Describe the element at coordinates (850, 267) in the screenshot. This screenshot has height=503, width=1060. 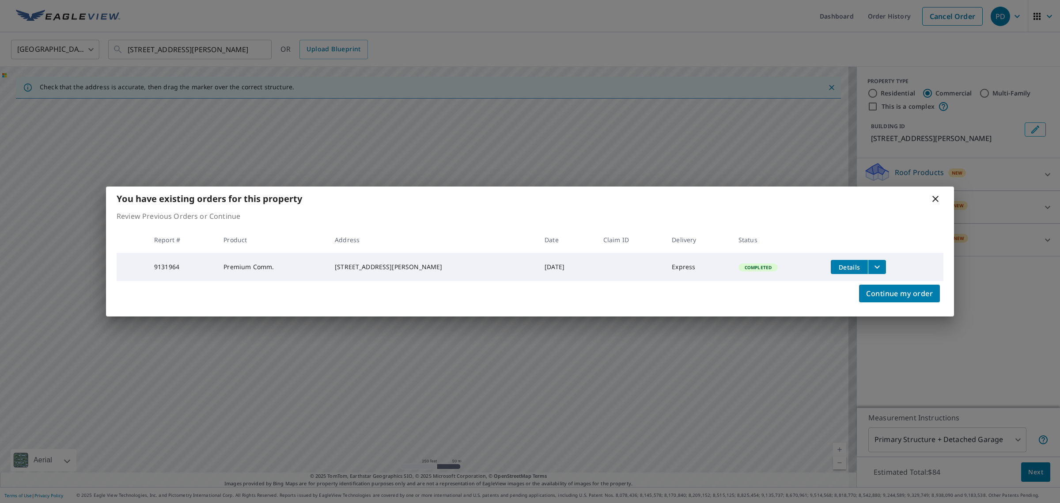
I see `button: detailsBtn-9131964` at that location.